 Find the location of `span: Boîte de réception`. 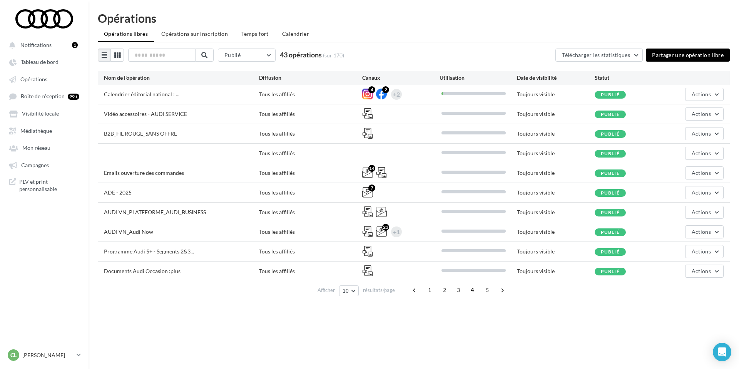

span: Boîte de réception is located at coordinates (43, 96).